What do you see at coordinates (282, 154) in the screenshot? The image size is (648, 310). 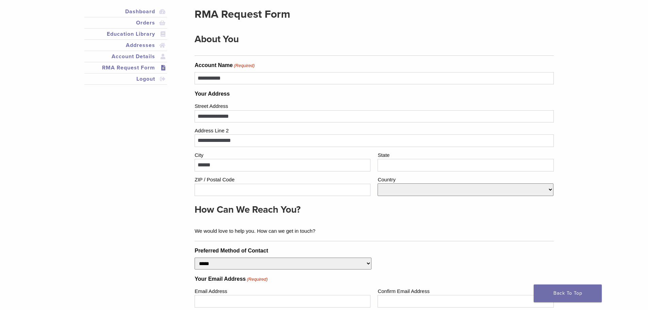 I see `label: City` at bounding box center [282, 154].